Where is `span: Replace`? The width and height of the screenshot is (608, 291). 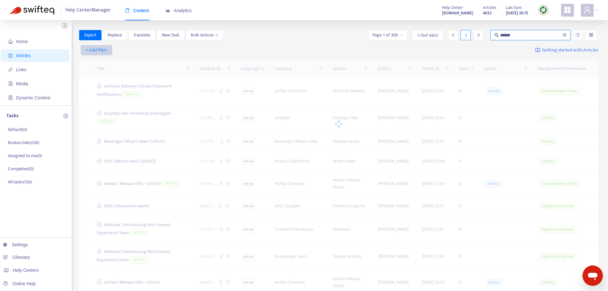
span: Replace is located at coordinates (115, 35).